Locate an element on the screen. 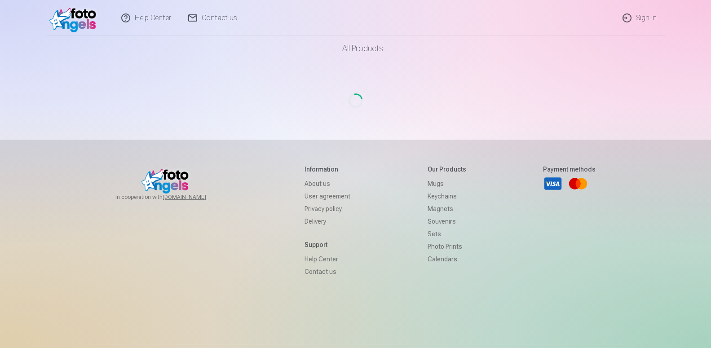 The width and height of the screenshot is (711, 348). a: Souvenirs is located at coordinates (447, 221).